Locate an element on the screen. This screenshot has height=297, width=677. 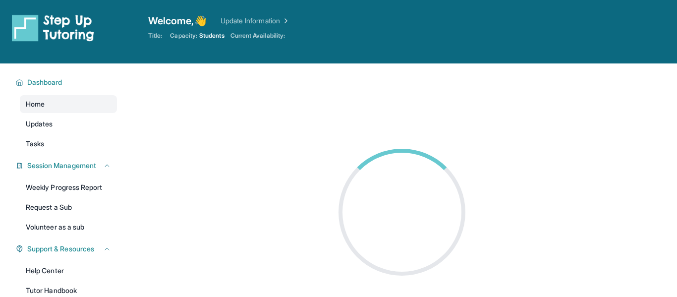
span: Title: is located at coordinates (155, 36).